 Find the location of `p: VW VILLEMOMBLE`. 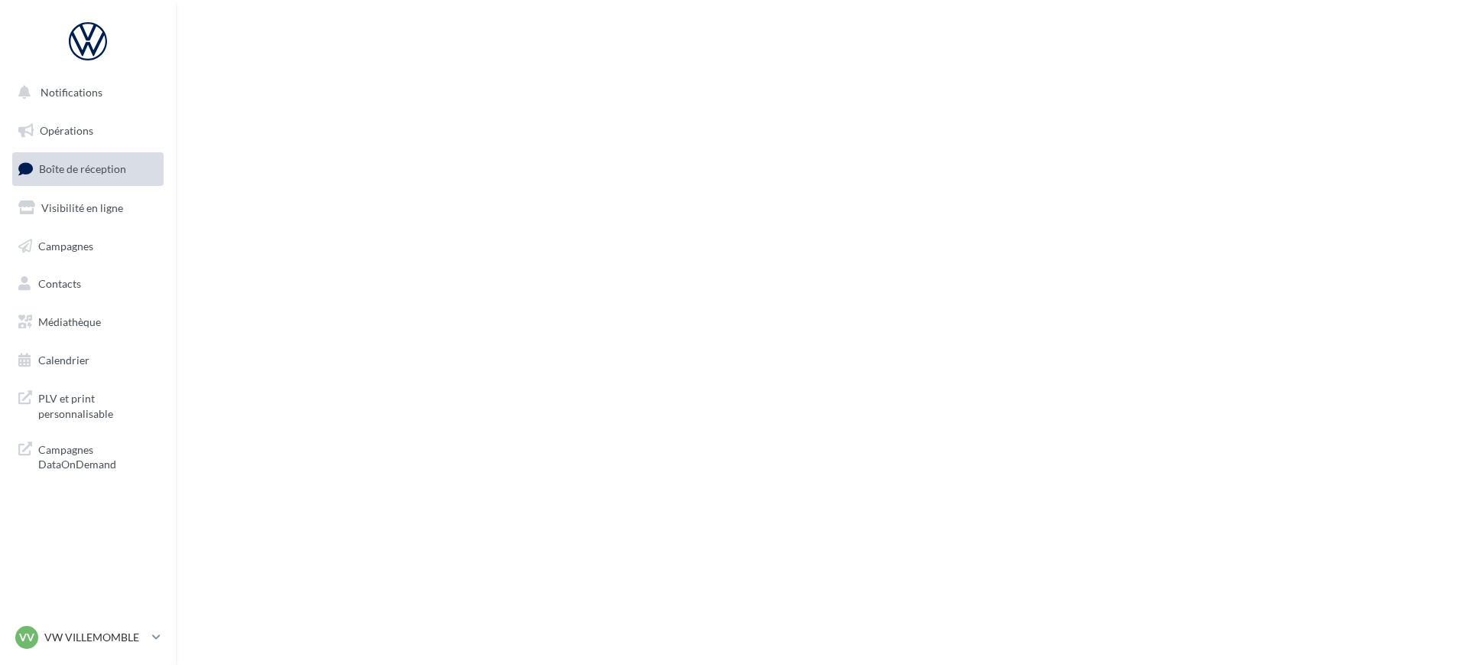

p: VW VILLEMOMBLE is located at coordinates (95, 637).